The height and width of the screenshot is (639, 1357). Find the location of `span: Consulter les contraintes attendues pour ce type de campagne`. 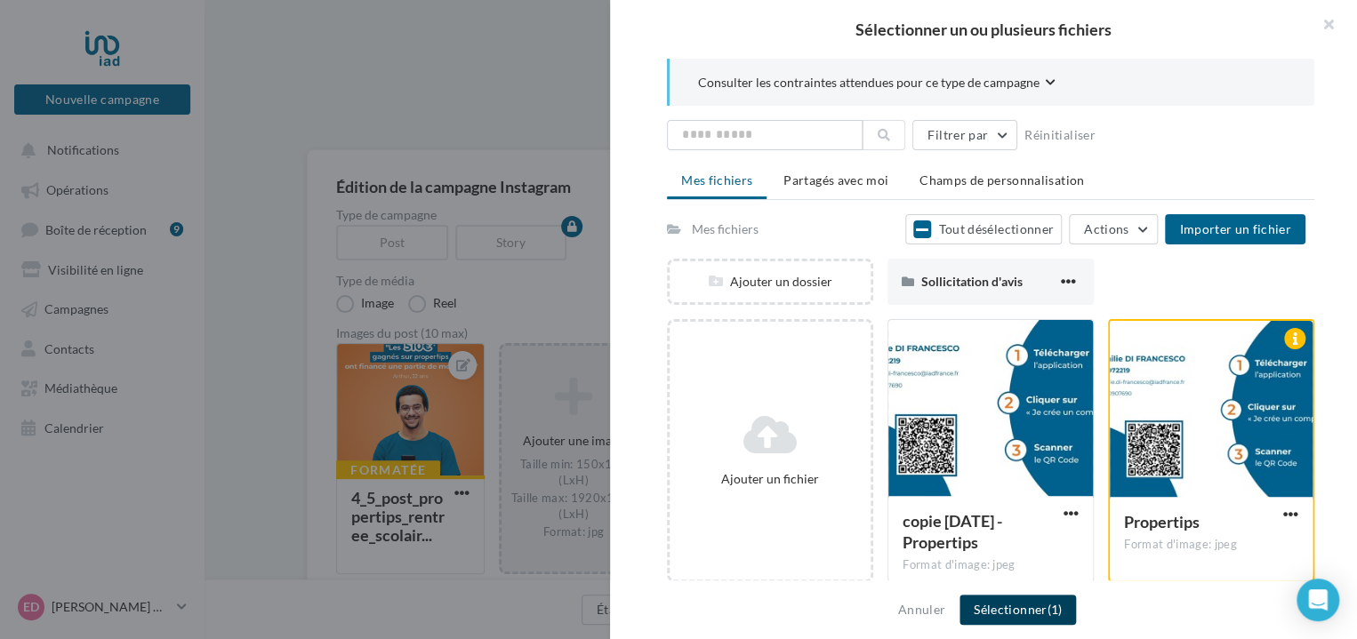

span: Consulter les contraintes attendues pour ce type de campagne is located at coordinates (869, 83).